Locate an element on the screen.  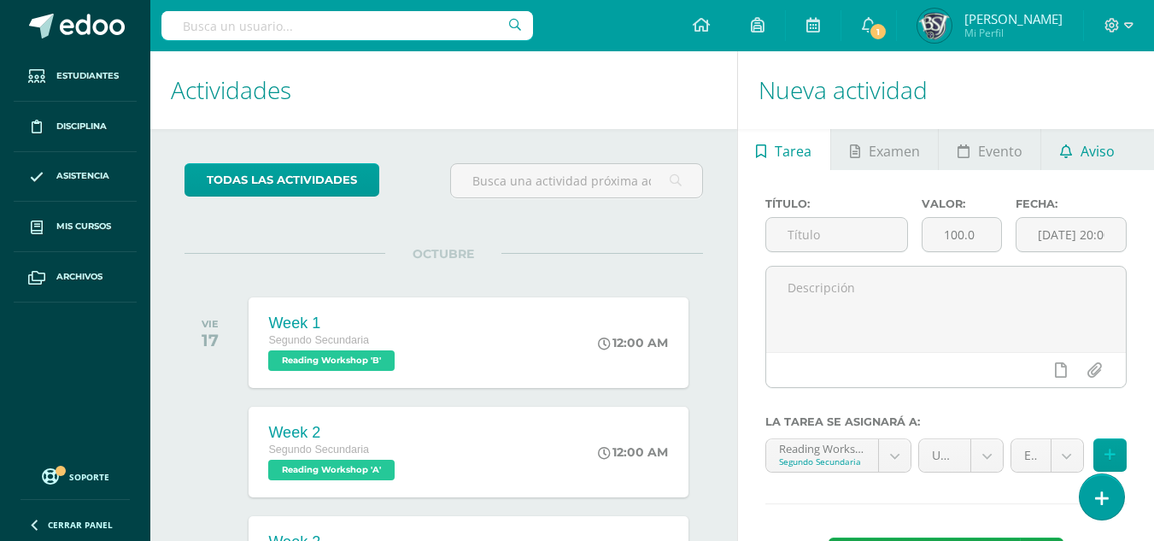
input: Puntos máximos is located at coordinates (962, 234).